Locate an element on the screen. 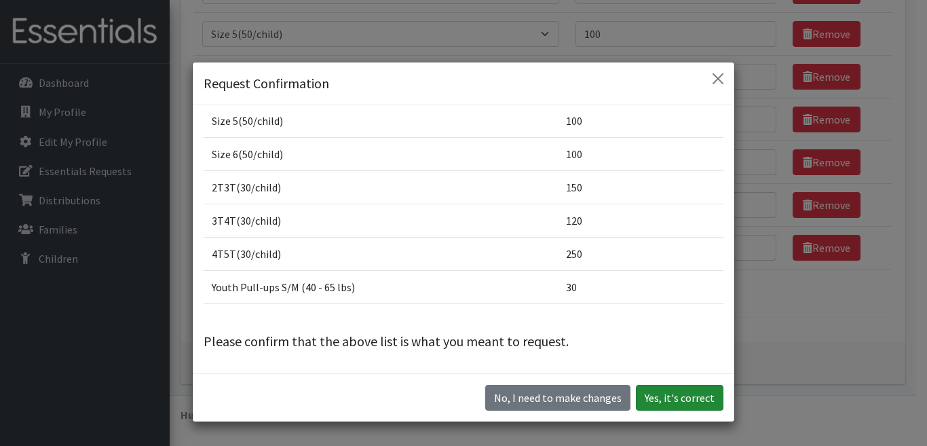  p: Please confirm that the above list is what you meant to request. is located at coordinates (464, 341).